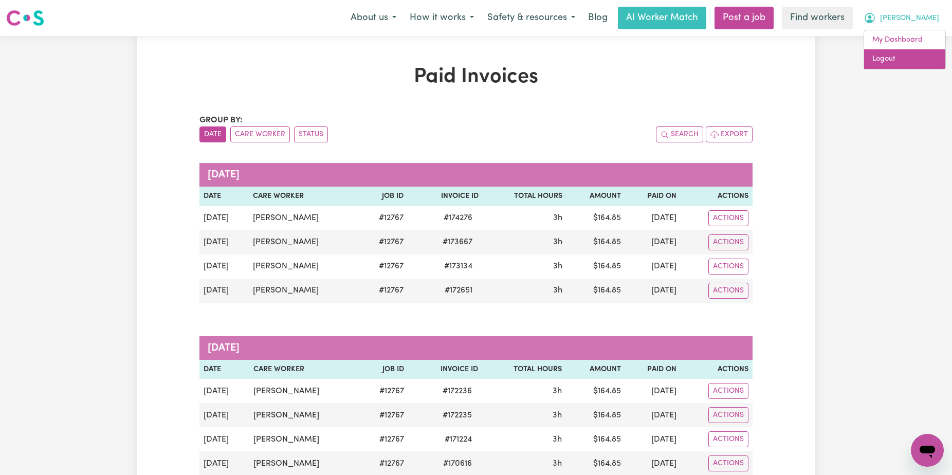  I want to click on h1: Paid Invoices, so click(476, 77).